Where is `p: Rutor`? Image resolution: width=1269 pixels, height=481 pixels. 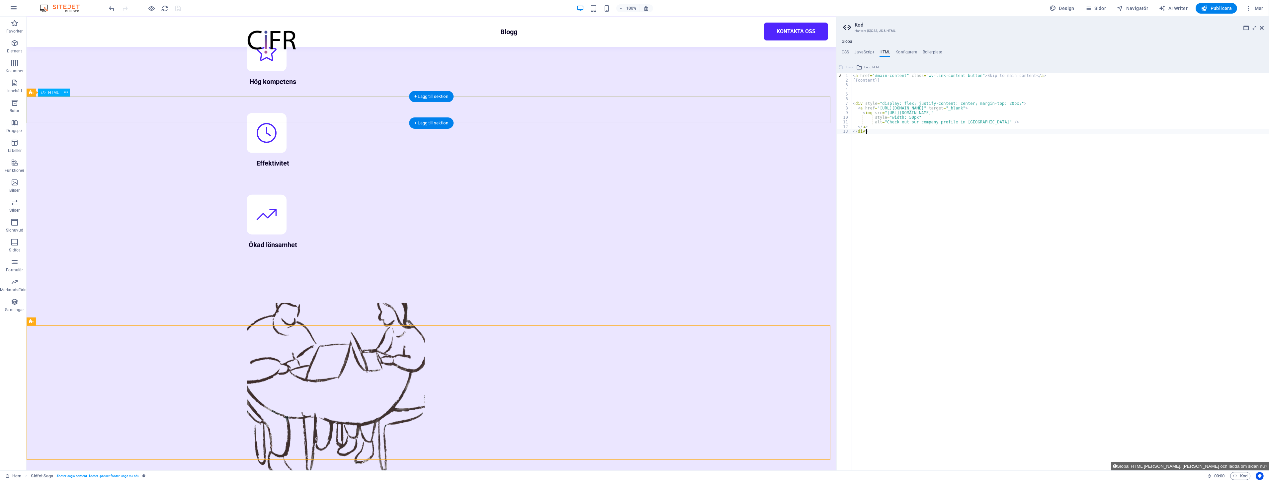
p: Rutor is located at coordinates (15, 111).